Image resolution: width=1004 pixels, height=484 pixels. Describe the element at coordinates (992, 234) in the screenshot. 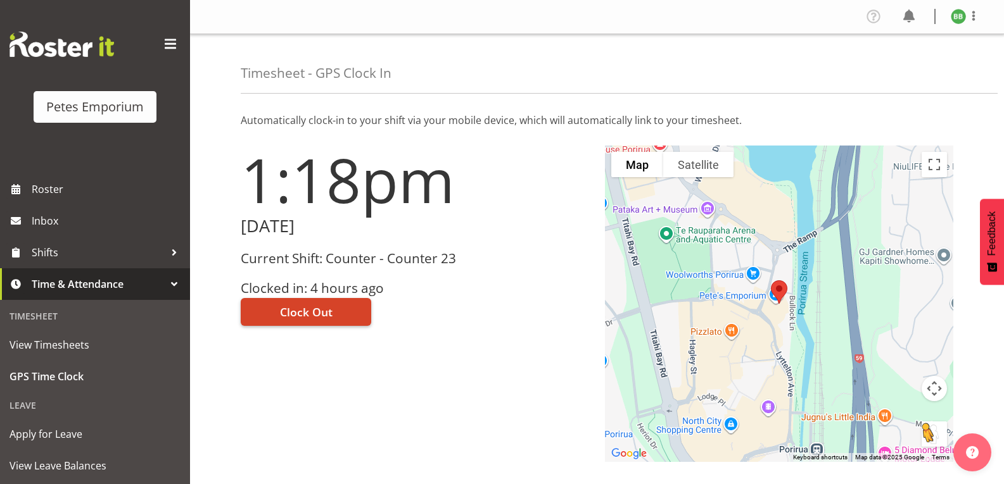

I see `span: Feedback` at that location.